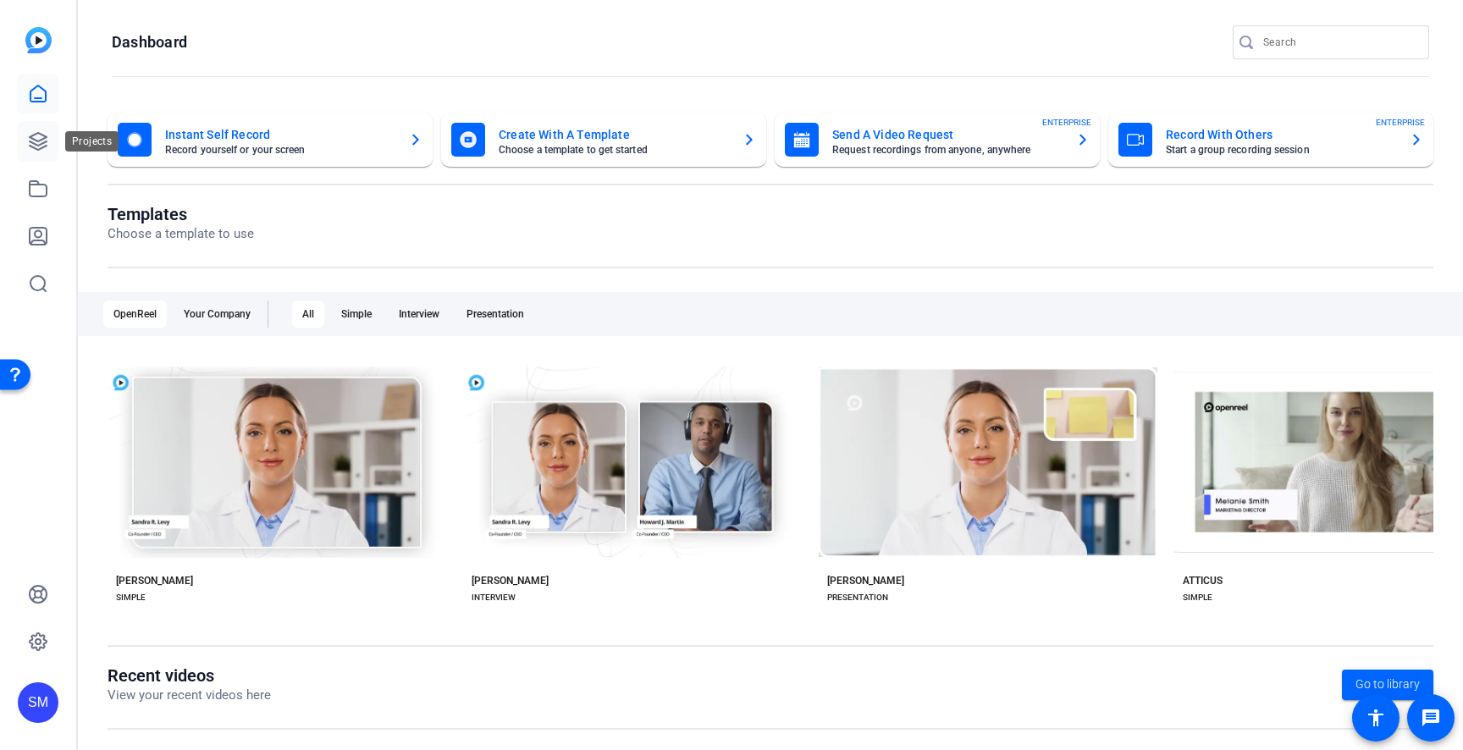  Describe the element at coordinates (948, 135) in the screenshot. I see `mat-card-title: Send A Video Request` at that location.